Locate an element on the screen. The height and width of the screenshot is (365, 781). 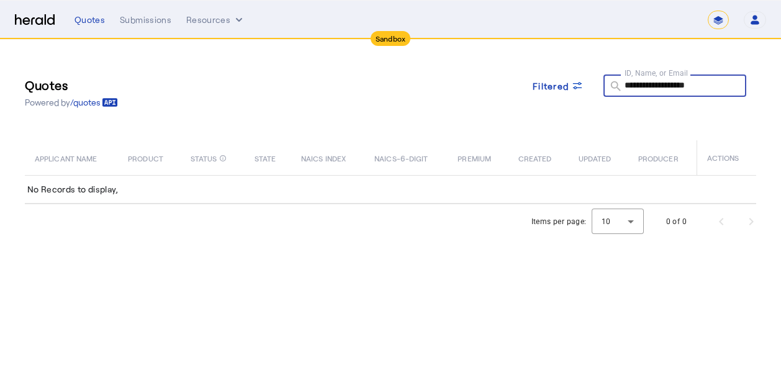
span: PRODUCER is located at coordinates (658, 158).